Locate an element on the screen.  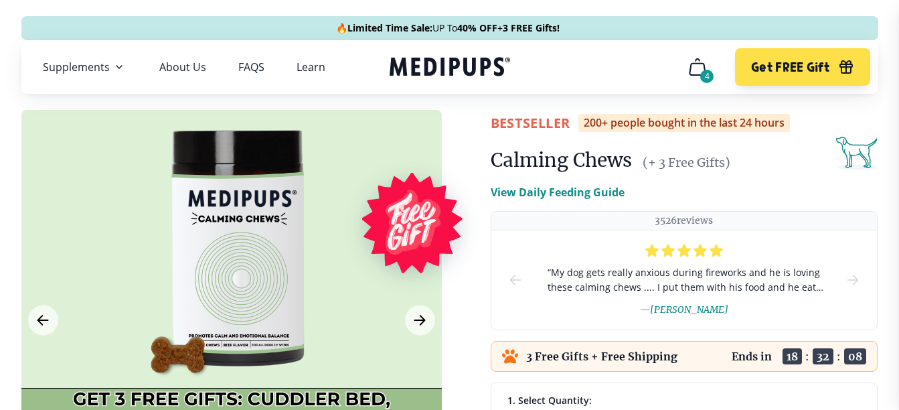
a: FAQS is located at coordinates (251, 67).